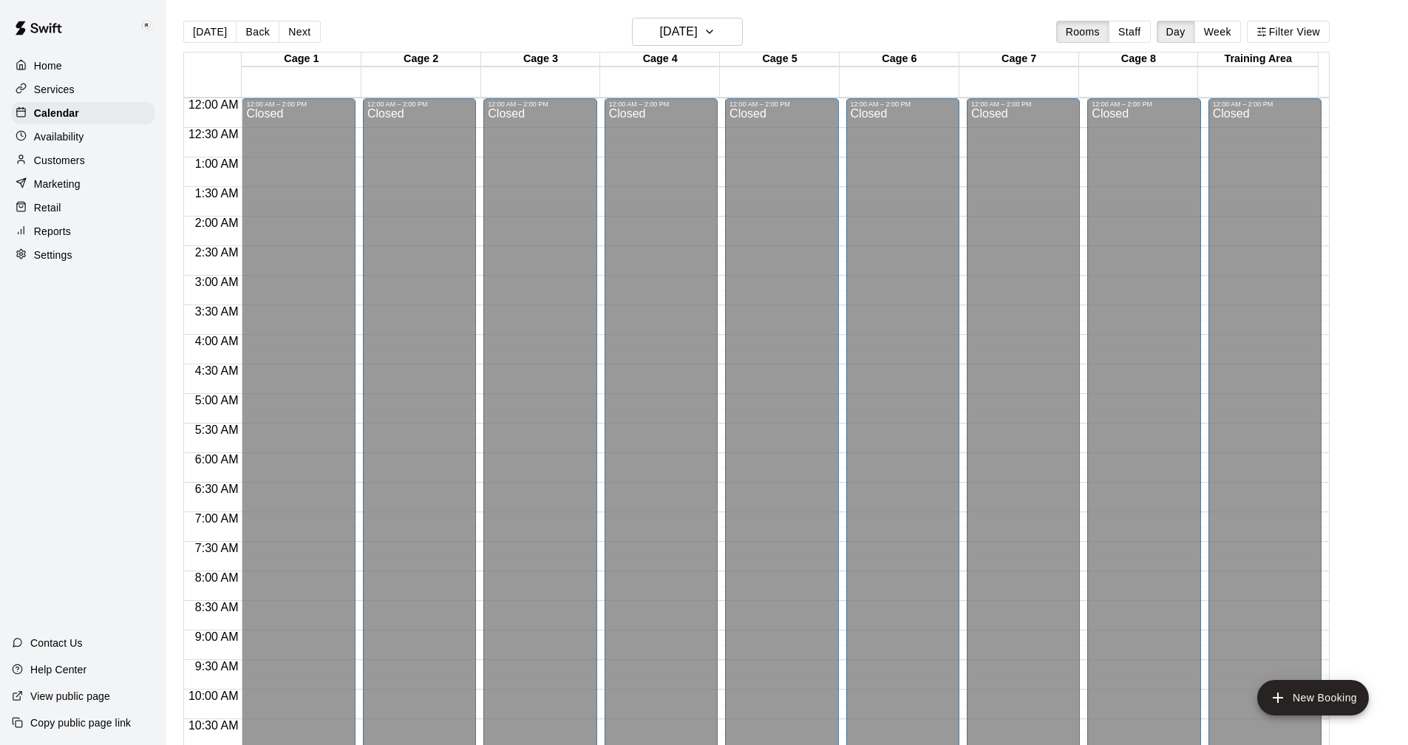  What do you see at coordinates (217, 341) in the screenshot?
I see `span: 4:00 AM` at bounding box center [217, 341].